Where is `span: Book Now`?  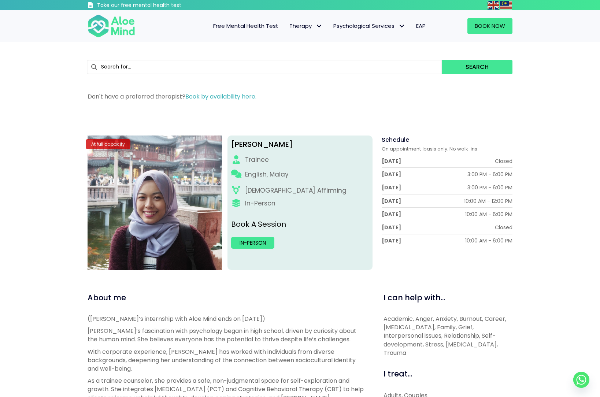 span: Book Now is located at coordinates (490, 26).